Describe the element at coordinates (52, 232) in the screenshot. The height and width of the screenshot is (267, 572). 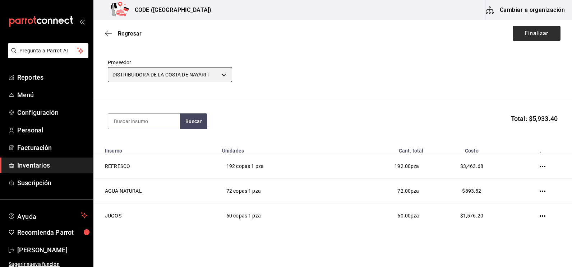
I see `span: Recomienda Parrot` at that location.